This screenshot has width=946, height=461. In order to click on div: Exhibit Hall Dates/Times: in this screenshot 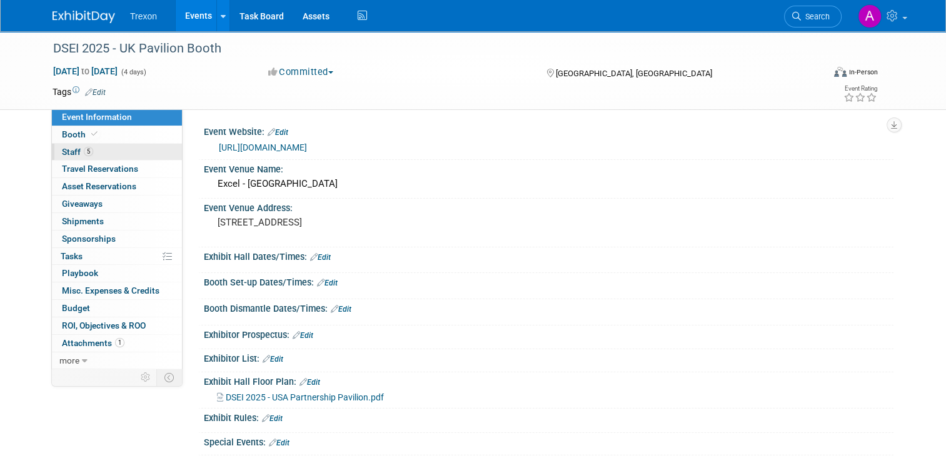, I will do `click(548, 256)`.